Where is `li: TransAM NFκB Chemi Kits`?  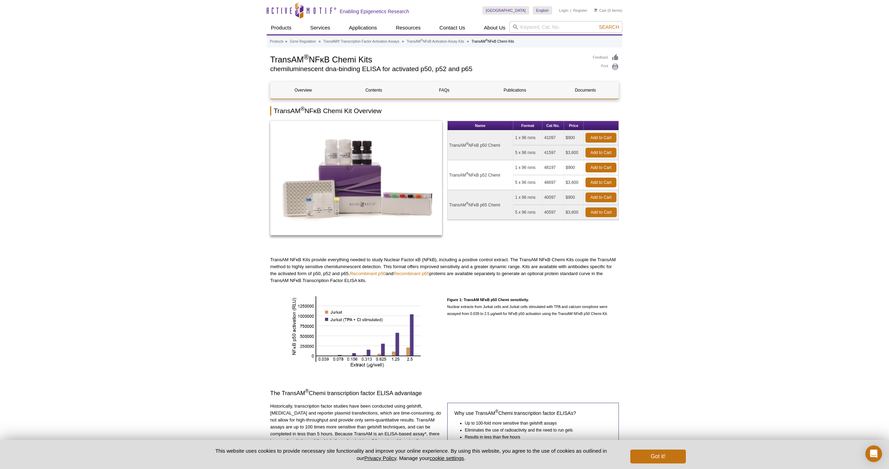 li: TransAM NFκB Chemi Kits is located at coordinates (493, 41).